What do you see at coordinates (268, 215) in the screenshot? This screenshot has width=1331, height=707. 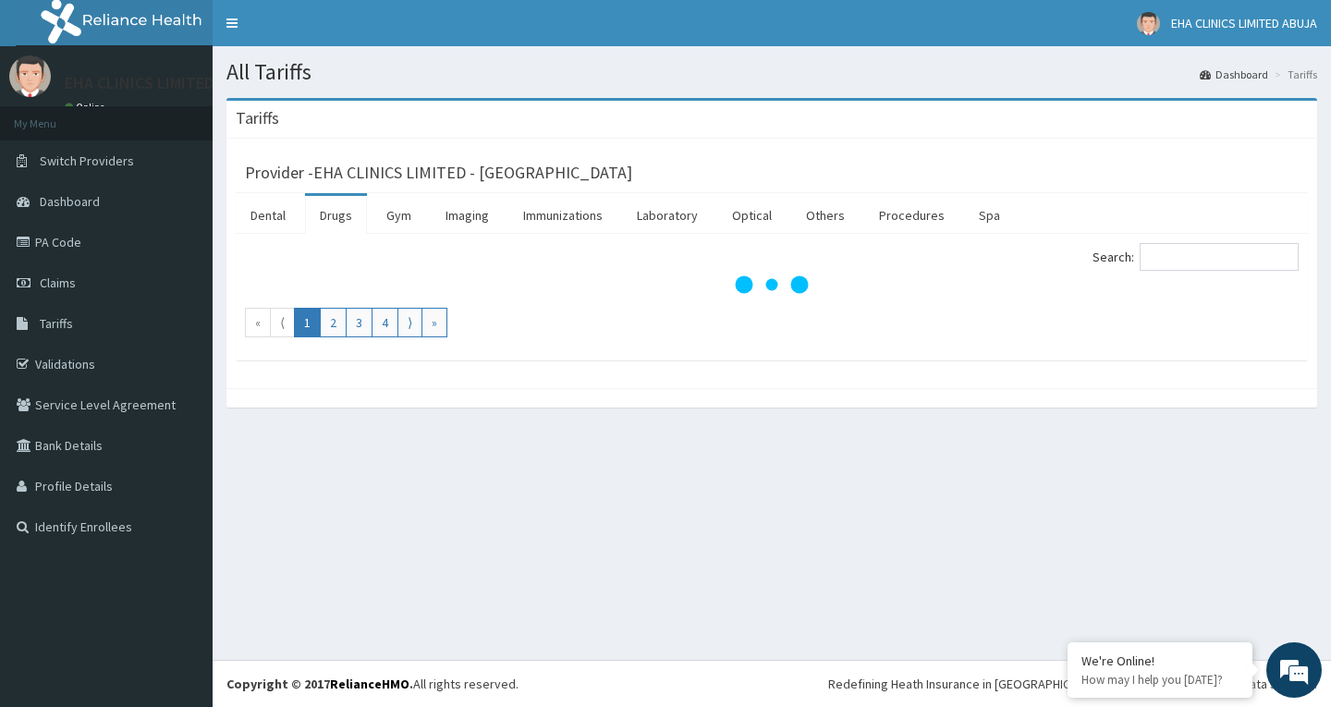 I see `a: Dental` at bounding box center [268, 215].